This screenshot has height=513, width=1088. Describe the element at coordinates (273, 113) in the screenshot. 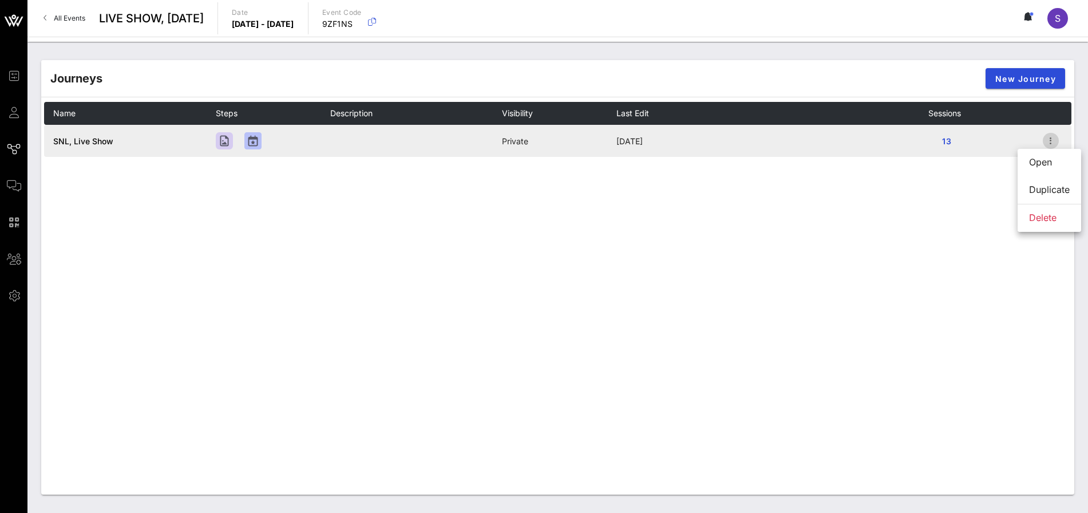

I see `th: Steps` at that location.